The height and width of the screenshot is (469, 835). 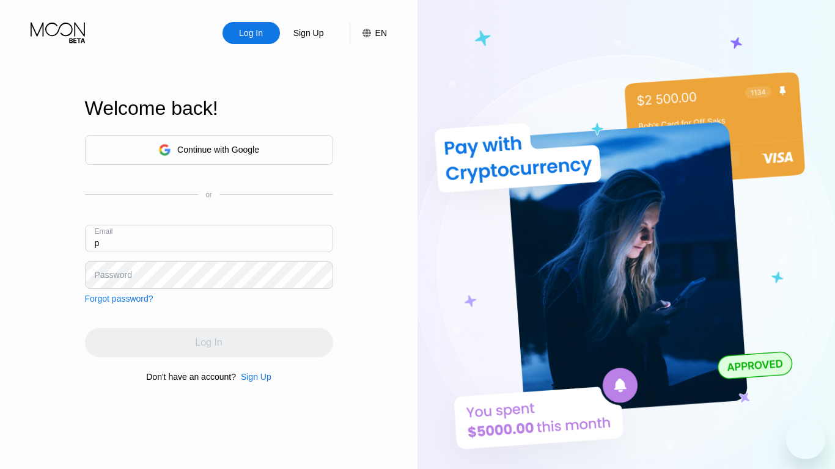 What do you see at coordinates (209, 108) in the screenshot?
I see `div: Welcome back!` at bounding box center [209, 108].